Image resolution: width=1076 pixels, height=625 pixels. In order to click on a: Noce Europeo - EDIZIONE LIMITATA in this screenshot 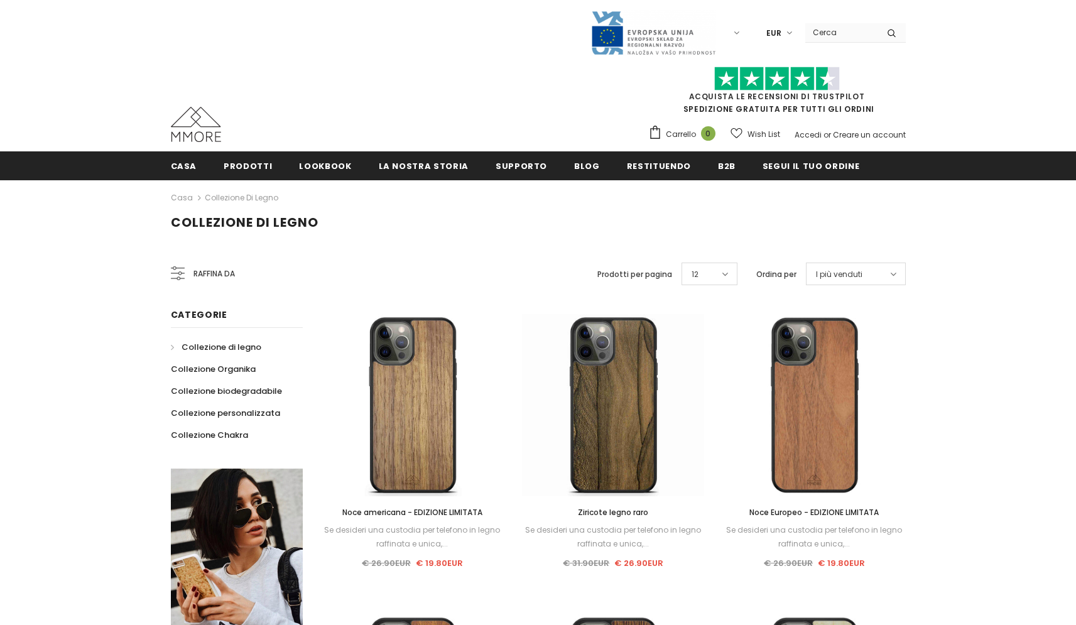, I will do `click(814, 513)`.